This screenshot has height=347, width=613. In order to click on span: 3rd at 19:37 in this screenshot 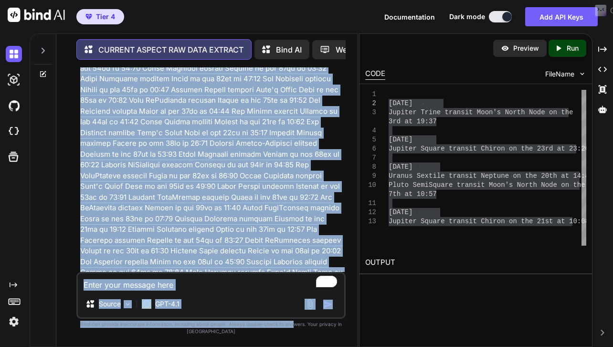, I will do `click(412, 121)`.